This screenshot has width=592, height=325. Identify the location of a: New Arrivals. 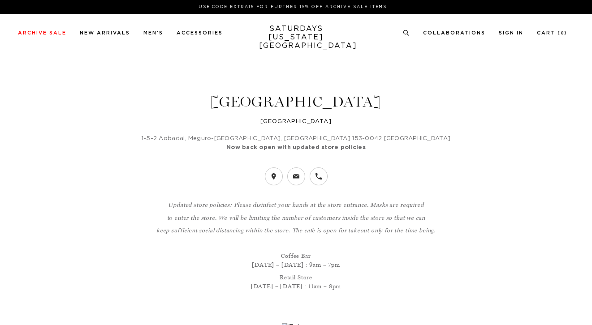
(105, 33).